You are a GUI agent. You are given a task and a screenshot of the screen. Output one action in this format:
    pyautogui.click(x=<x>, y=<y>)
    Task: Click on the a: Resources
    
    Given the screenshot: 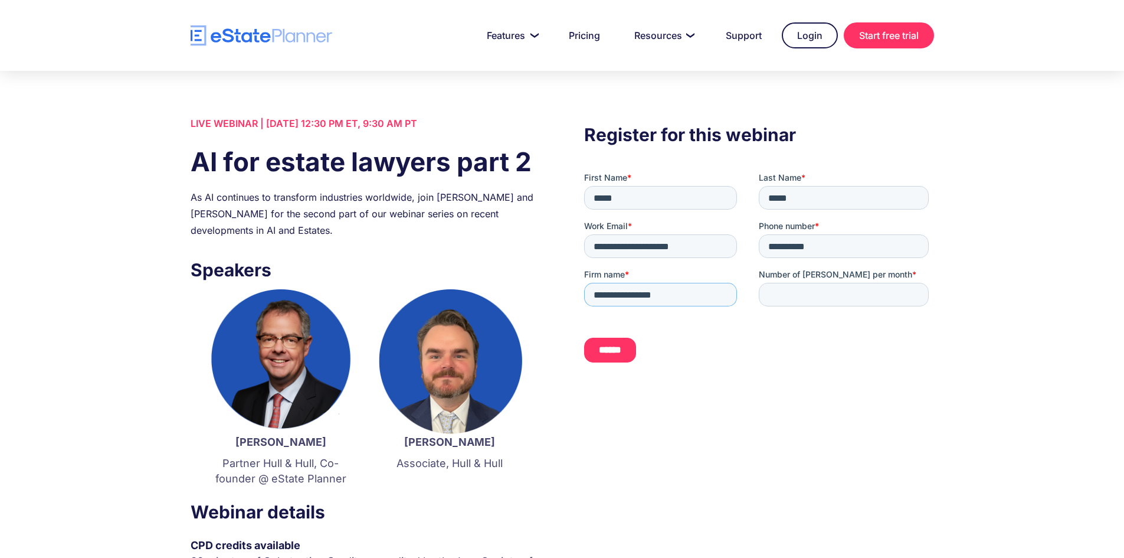 What is the action you would take?
    pyautogui.click(x=663, y=35)
    